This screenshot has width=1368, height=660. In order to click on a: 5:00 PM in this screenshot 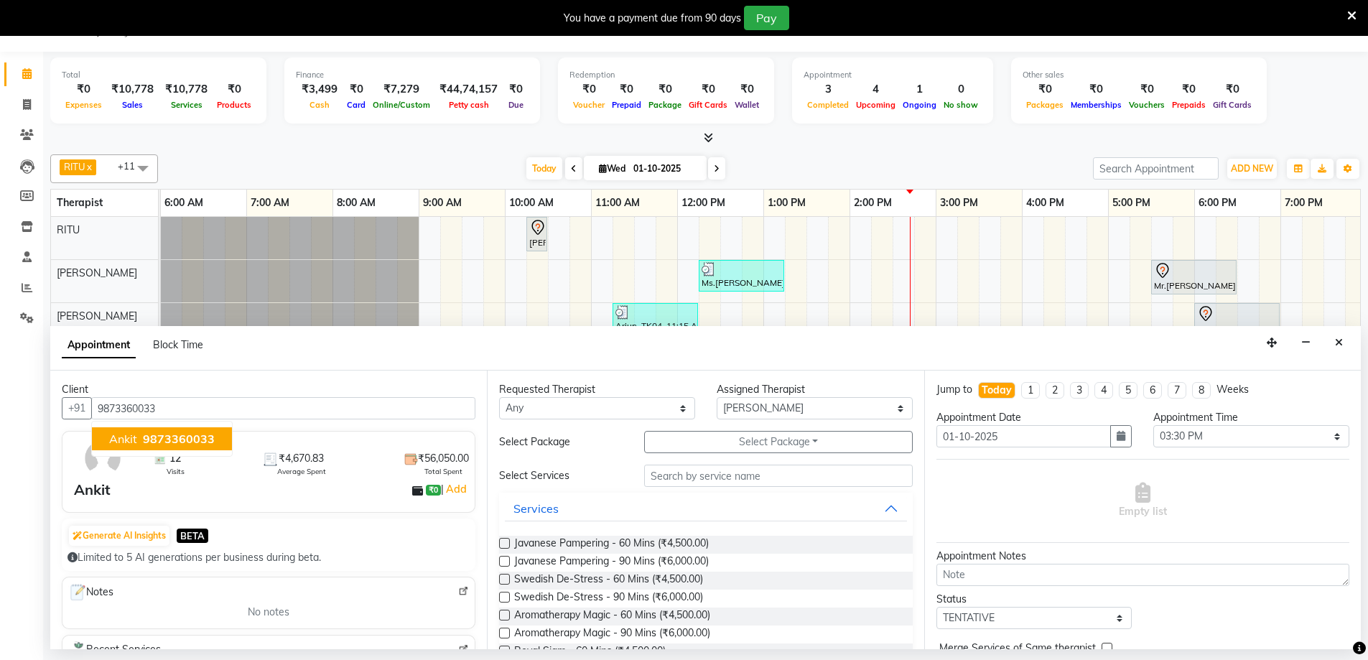, I will do `click(1131, 203)`.